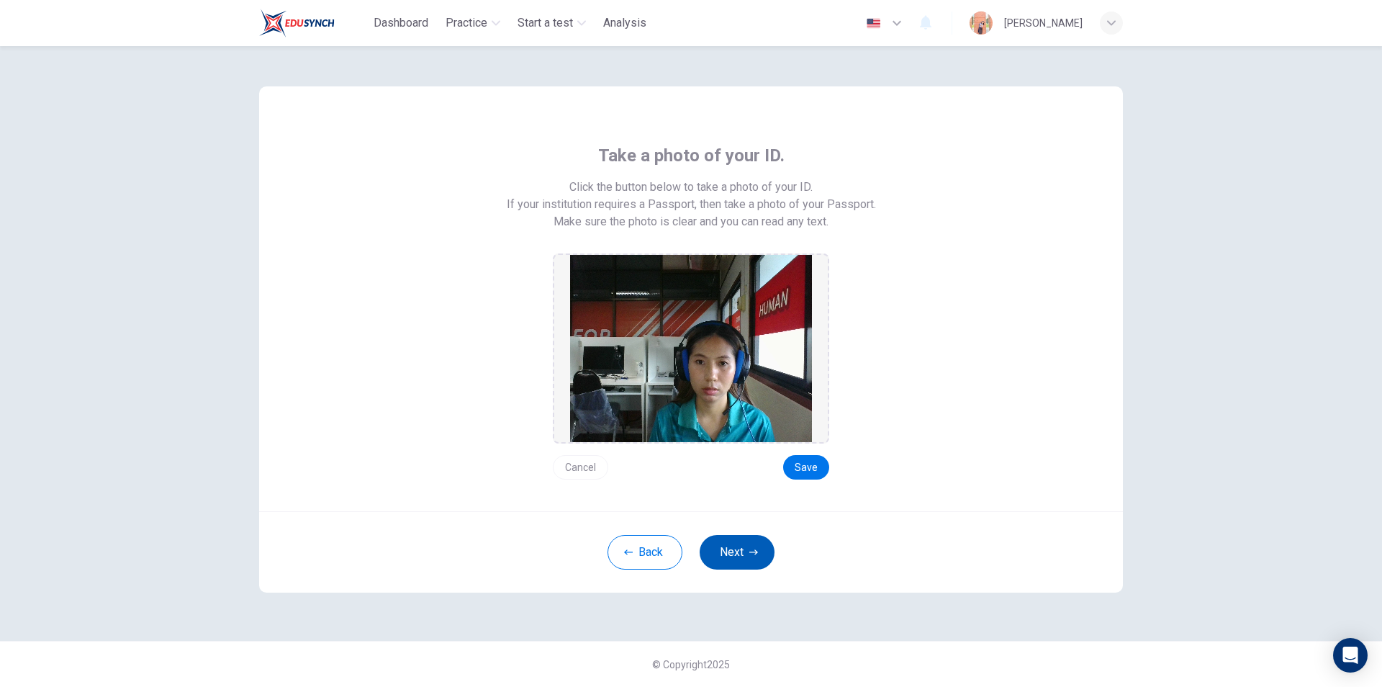  I want to click on button: Practice, so click(473, 23).